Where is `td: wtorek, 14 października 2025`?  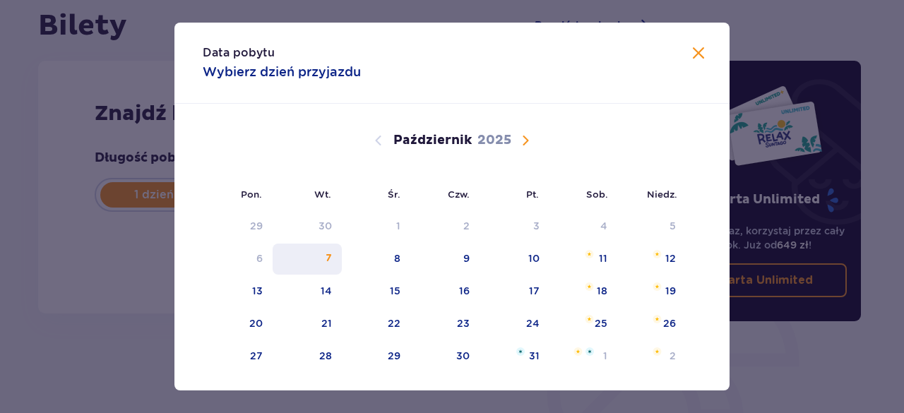 td: wtorek, 14 października 2025 is located at coordinates (307, 292).